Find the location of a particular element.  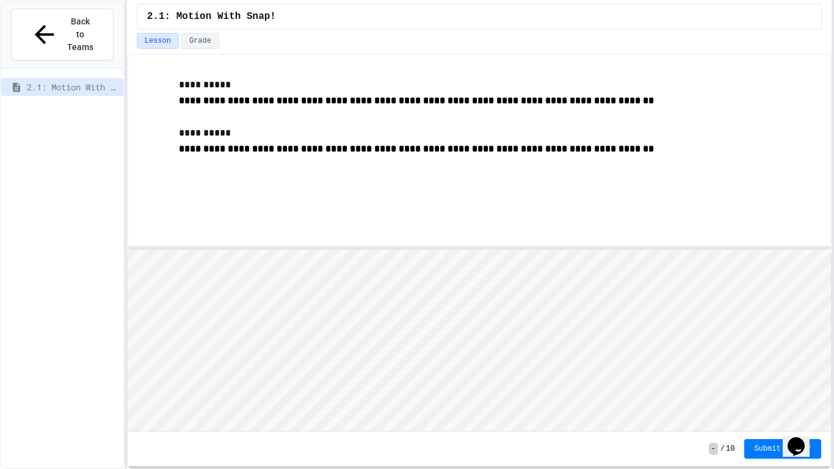

button: Submit Answer is located at coordinates (783, 449).